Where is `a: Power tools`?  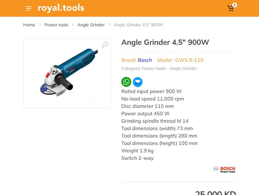 a: Power tools is located at coordinates (56, 25).